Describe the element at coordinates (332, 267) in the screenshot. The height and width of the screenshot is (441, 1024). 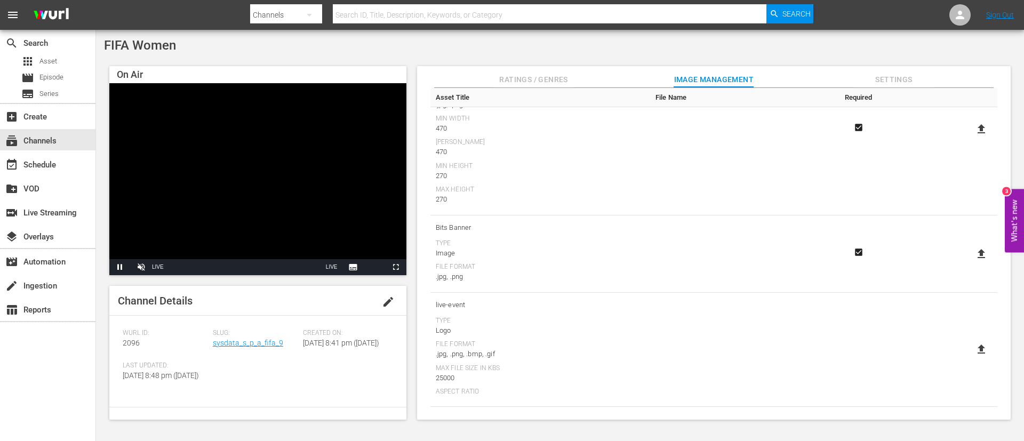
I see `button: Seek to live, currently playing live` at that location.